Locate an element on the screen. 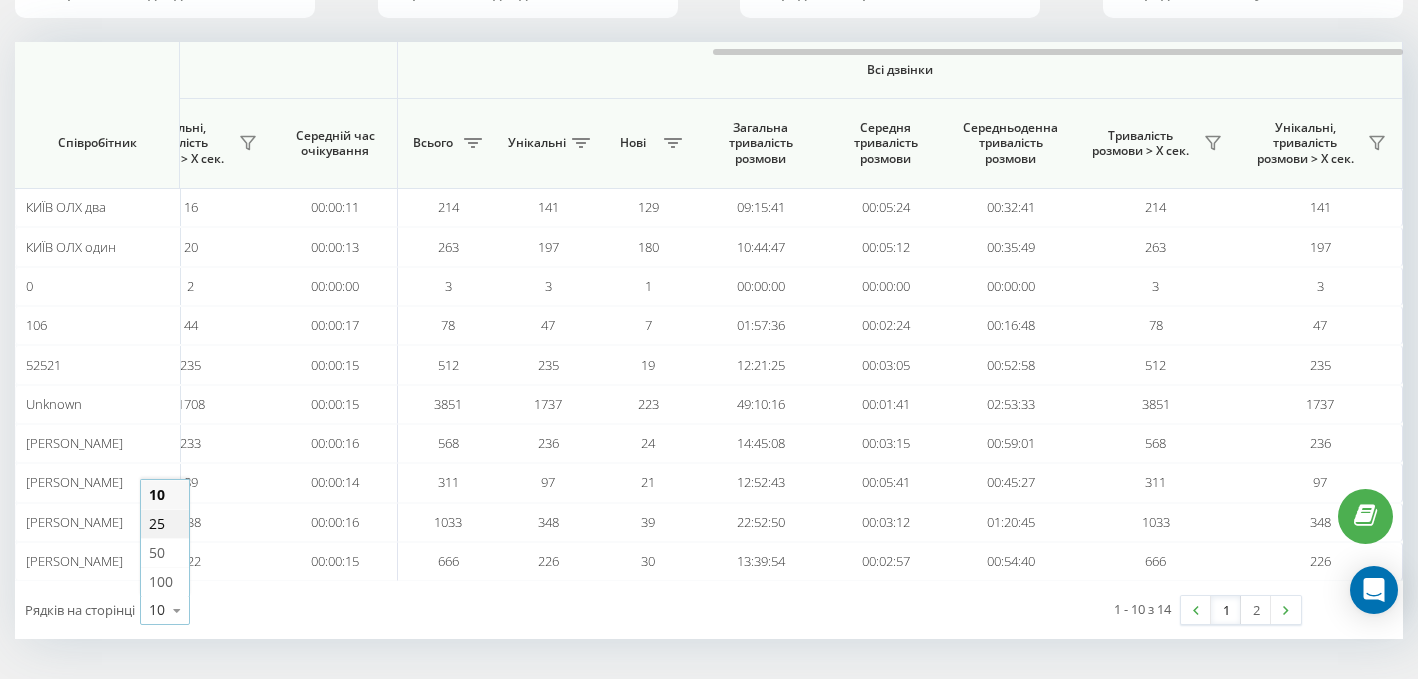 Image resolution: width=1418 pixels, height=679 pixels. span: 10 is located at coordinates (157, 494).